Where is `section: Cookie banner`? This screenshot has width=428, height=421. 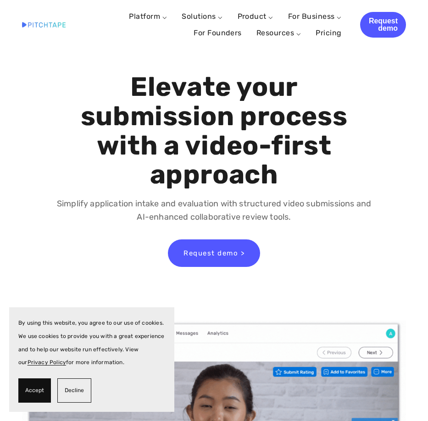 section: Cookie banner is located at coordinates (92, 359).